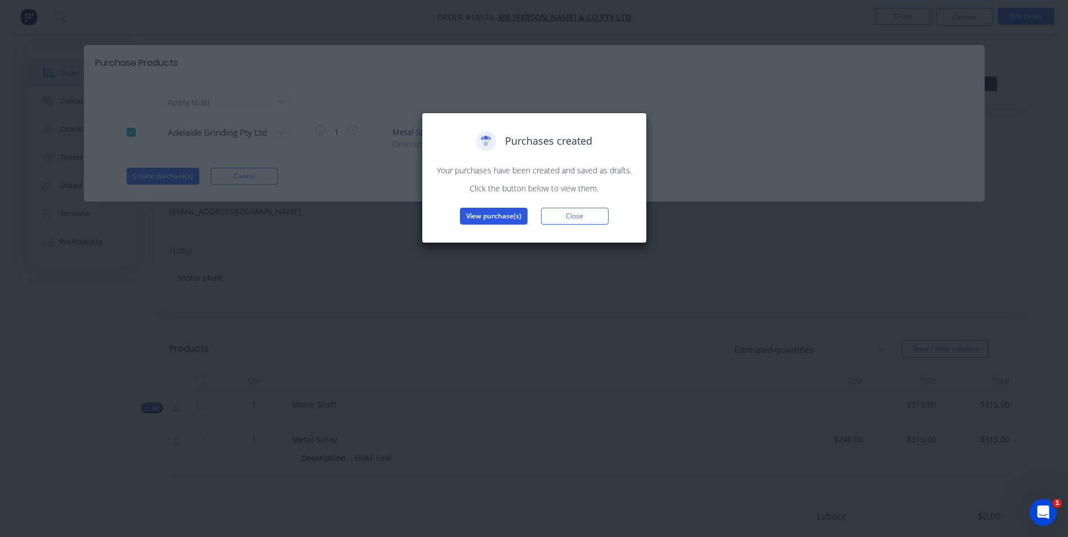 The height and width of the screenshot is (537, 1068). Describe the element at coordinates (534, 170) in the screenshot. I see `p: Your purchases have been created and saved as drafts.` at that location.